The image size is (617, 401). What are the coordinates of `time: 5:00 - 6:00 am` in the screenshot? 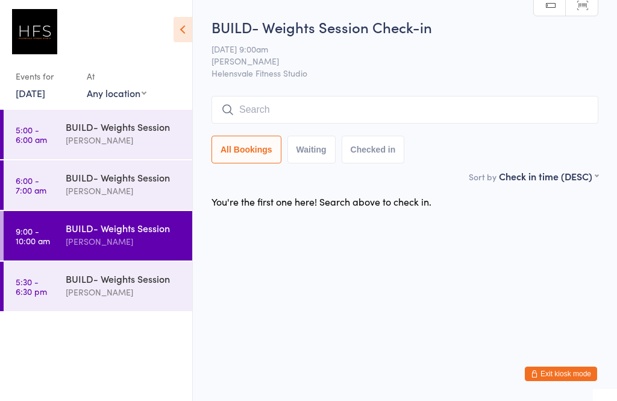 It's located at (31, 134).